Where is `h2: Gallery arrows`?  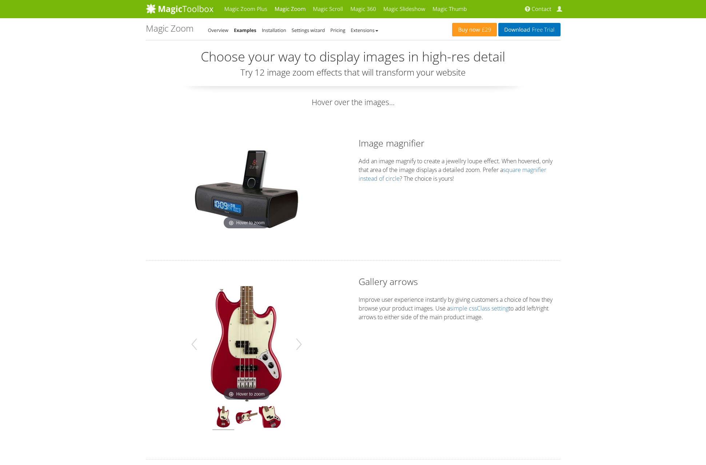 h2: Gallery arrows is located at coordinates (459, 281).